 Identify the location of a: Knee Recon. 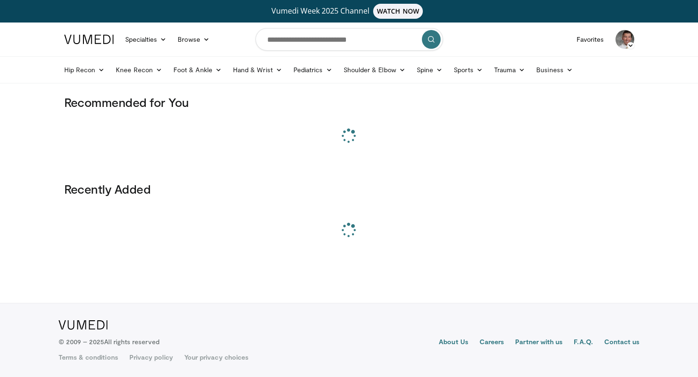
(139, 70).